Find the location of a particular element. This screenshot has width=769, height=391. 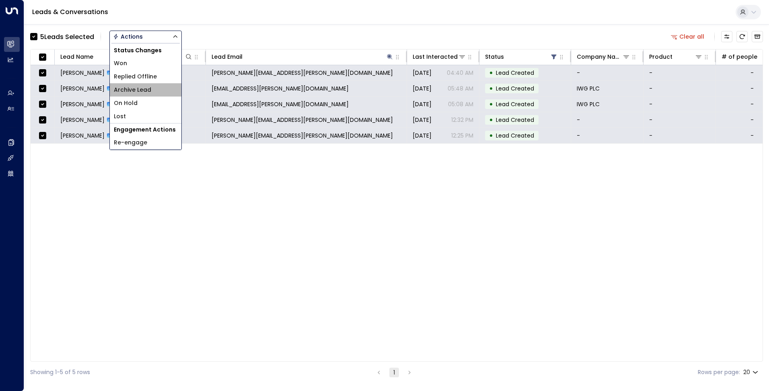

h1: Engagement Actions is located at coordinates (146, 130).